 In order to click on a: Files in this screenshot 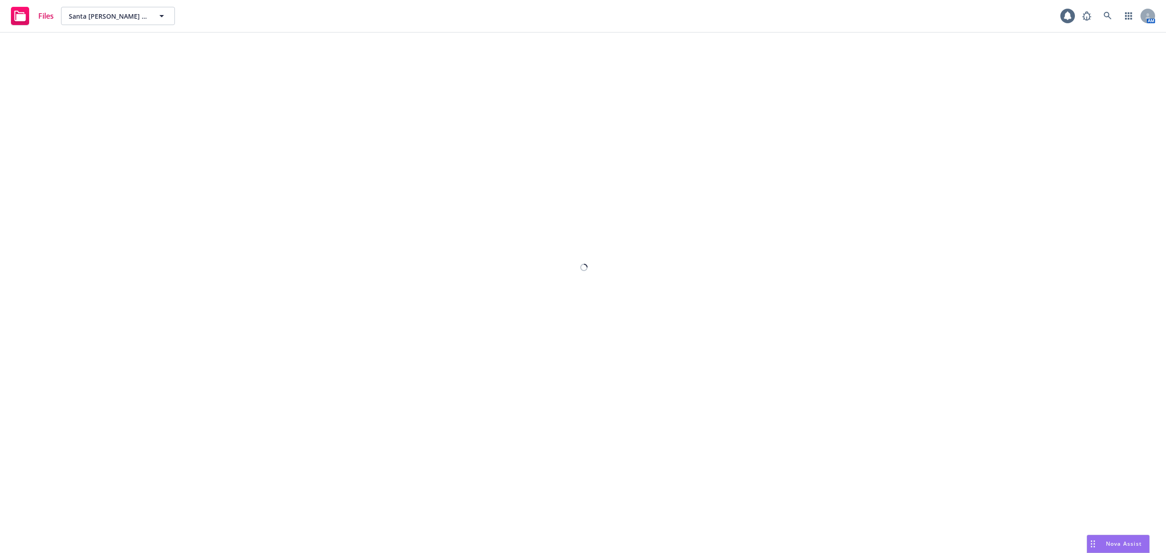, I will do `click(32, 16)`.